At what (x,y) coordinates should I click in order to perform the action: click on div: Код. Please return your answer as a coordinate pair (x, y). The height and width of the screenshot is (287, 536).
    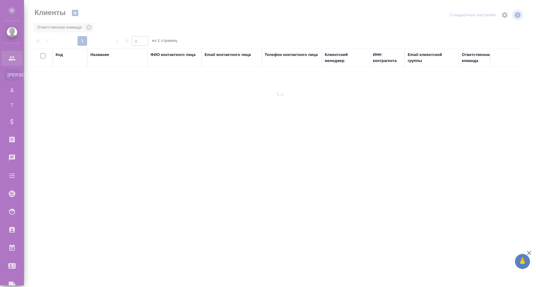
    Looking at the image, I should click on (59, 55).